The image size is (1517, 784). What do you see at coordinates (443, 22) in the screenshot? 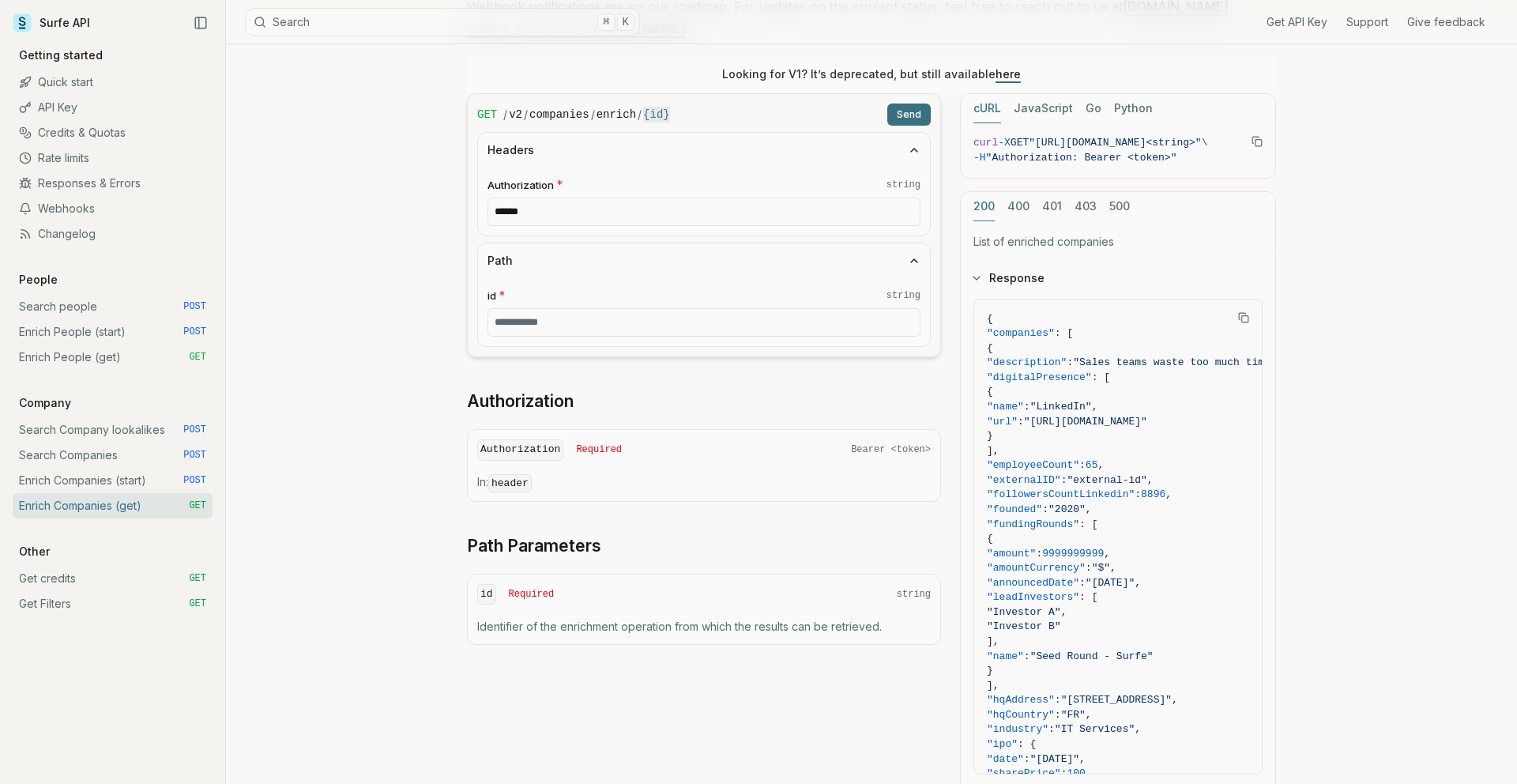
I see `button: Search⌘K` at bounding box center [443, 22].